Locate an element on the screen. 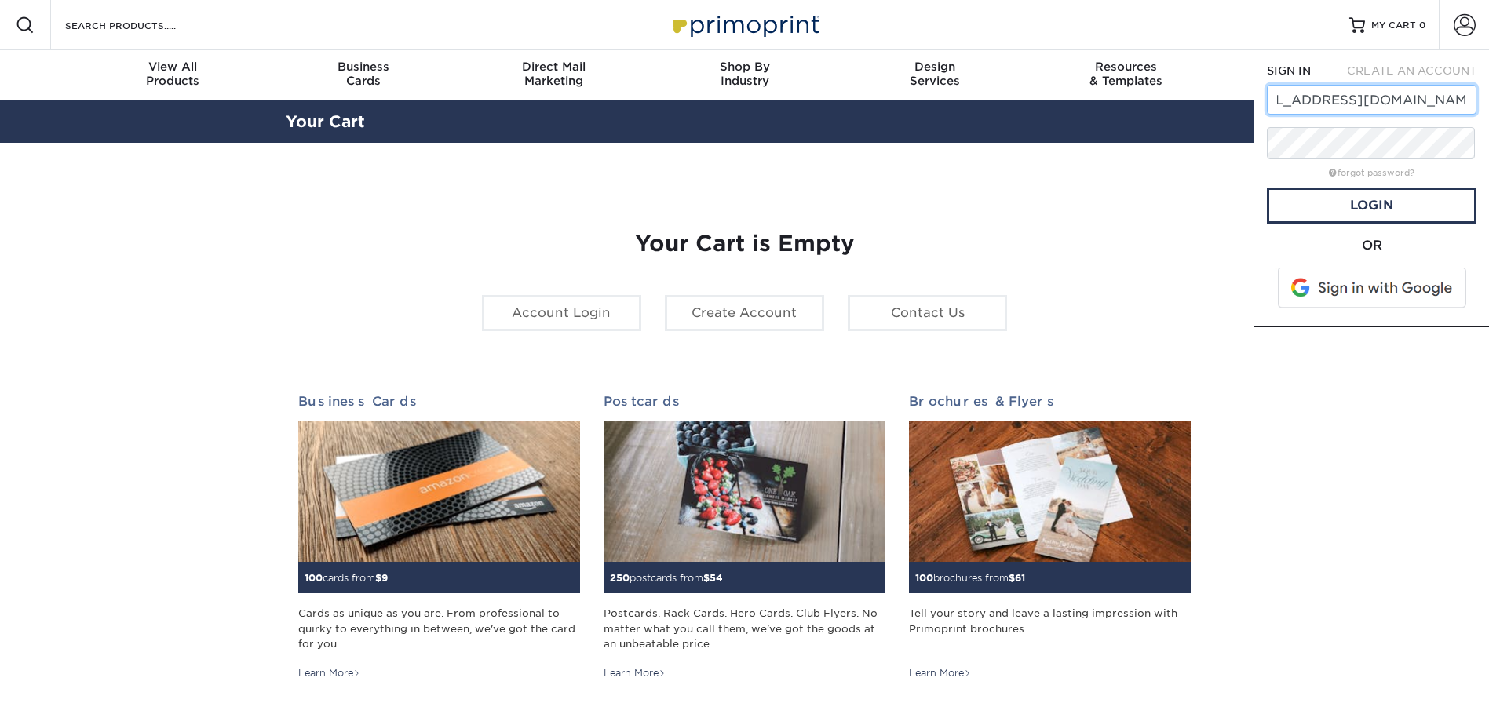 This screenshot has width=1489, height=725. span: CREATE AN ACCOUNT is located at coordinates (1411, 71).